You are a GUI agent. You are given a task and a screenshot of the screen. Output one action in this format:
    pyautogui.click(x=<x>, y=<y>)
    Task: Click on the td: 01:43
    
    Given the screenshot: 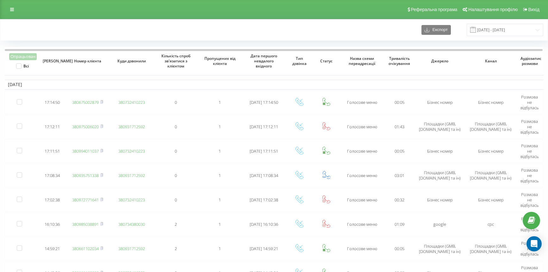 What is the action you would take?
    pyautogui.click(x=399, y=126)
    